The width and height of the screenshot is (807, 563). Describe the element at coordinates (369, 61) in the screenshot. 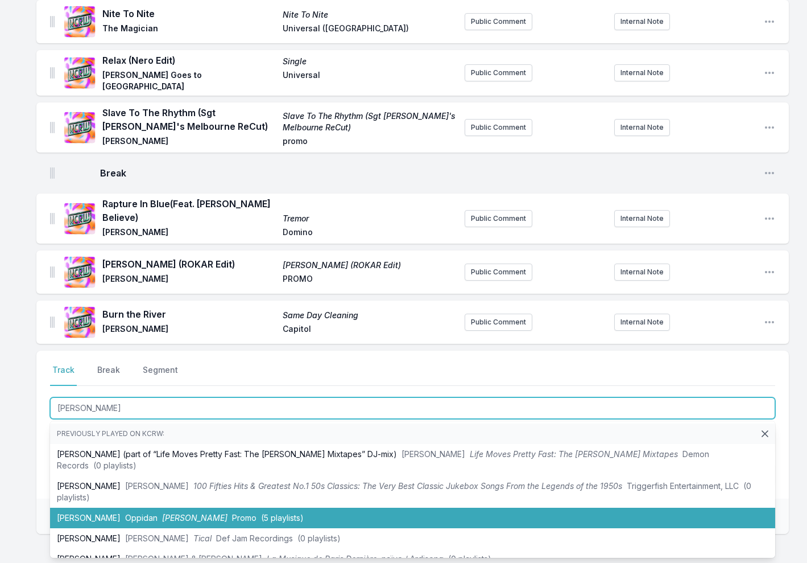

I see `span: Single` at that location.